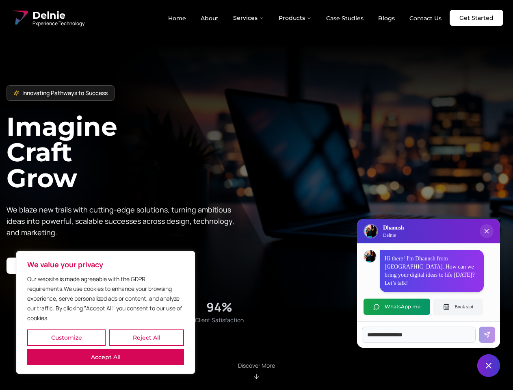  What do you see at coordinates (393, 235) in the screenshot?
I see `p: Delnie` at bounding box center [393, 235].